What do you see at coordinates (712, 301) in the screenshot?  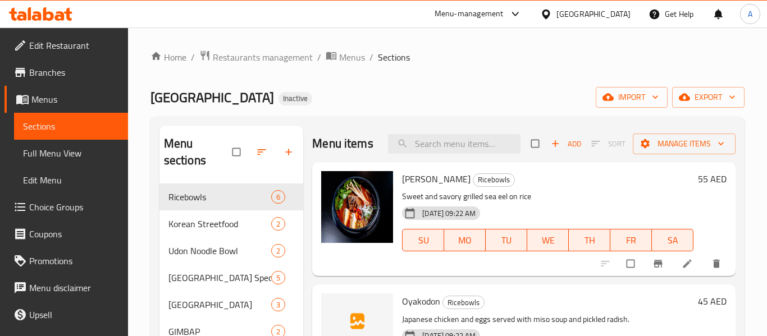 I see `h6: 45 AED` at bounding box center [712, 301].